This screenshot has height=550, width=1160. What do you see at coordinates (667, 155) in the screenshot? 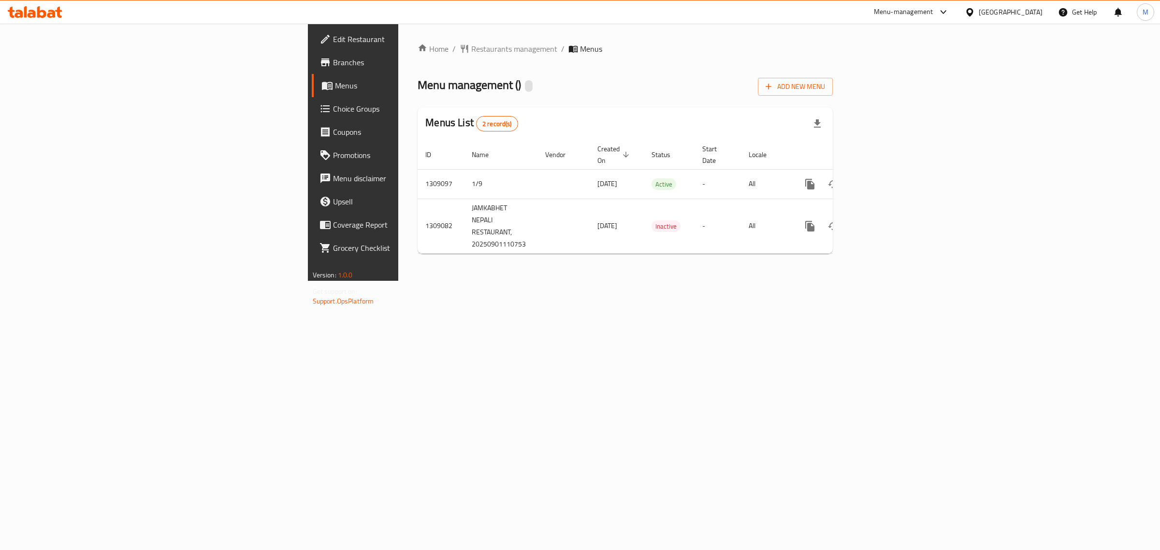
I see `span: Status` at bounding box center [667, 155].